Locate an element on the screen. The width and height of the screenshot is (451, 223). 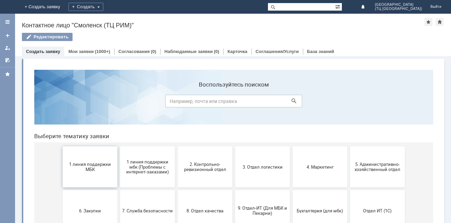
span: Бухгалтерия (для мбк) is located at coordinates (291, 146).